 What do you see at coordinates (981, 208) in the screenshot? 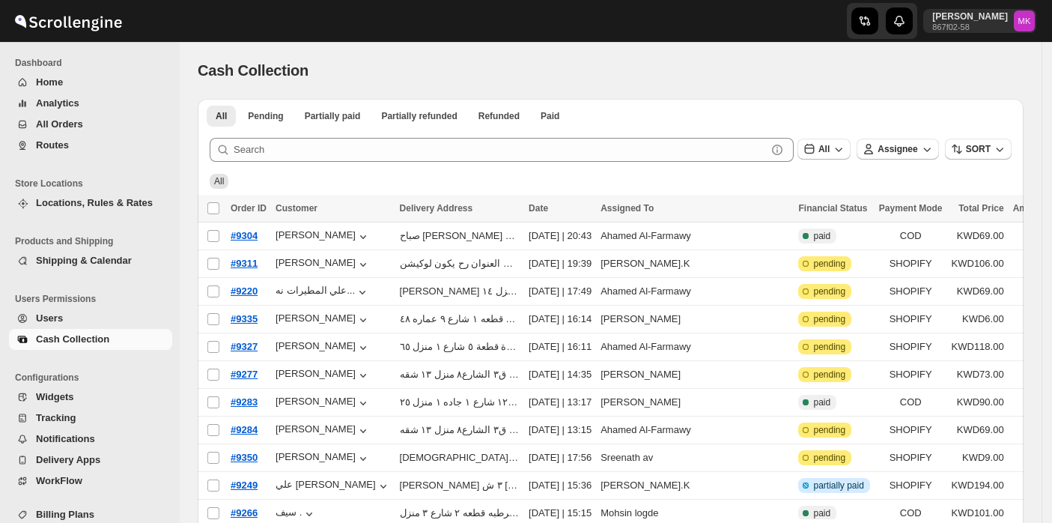
I see `span: Total Price` at bounding box center [981, 208].